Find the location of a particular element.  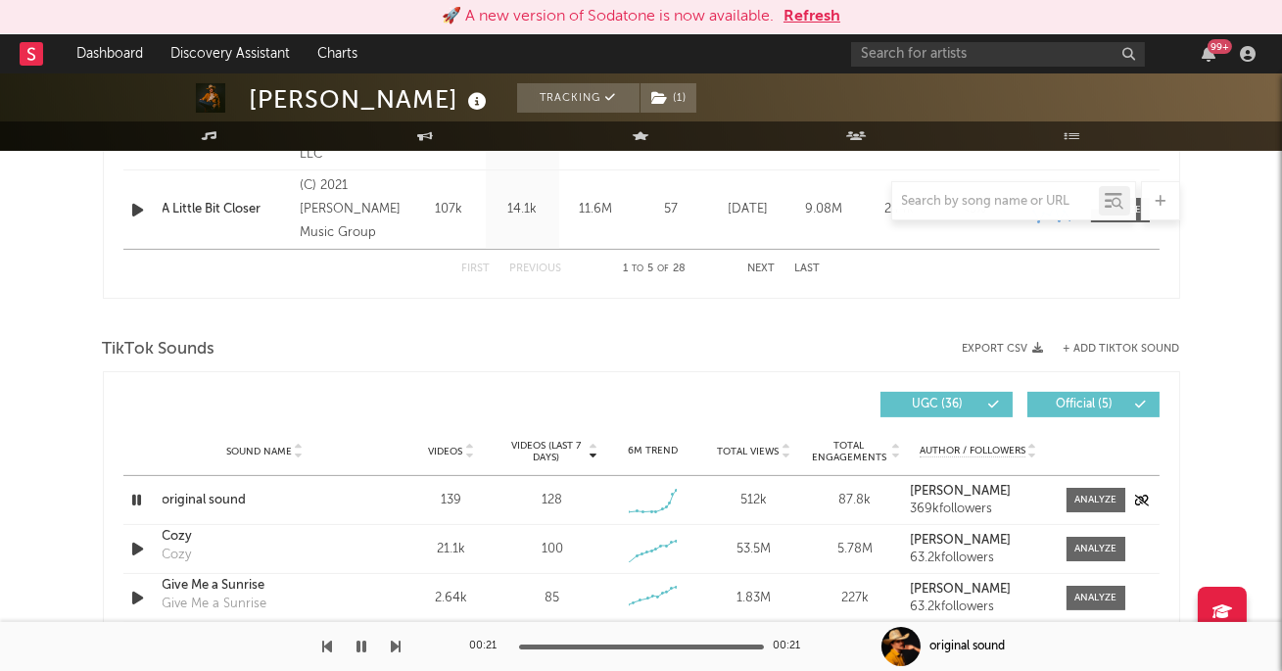

div: 2.64k is located at coordinates (451, 598).